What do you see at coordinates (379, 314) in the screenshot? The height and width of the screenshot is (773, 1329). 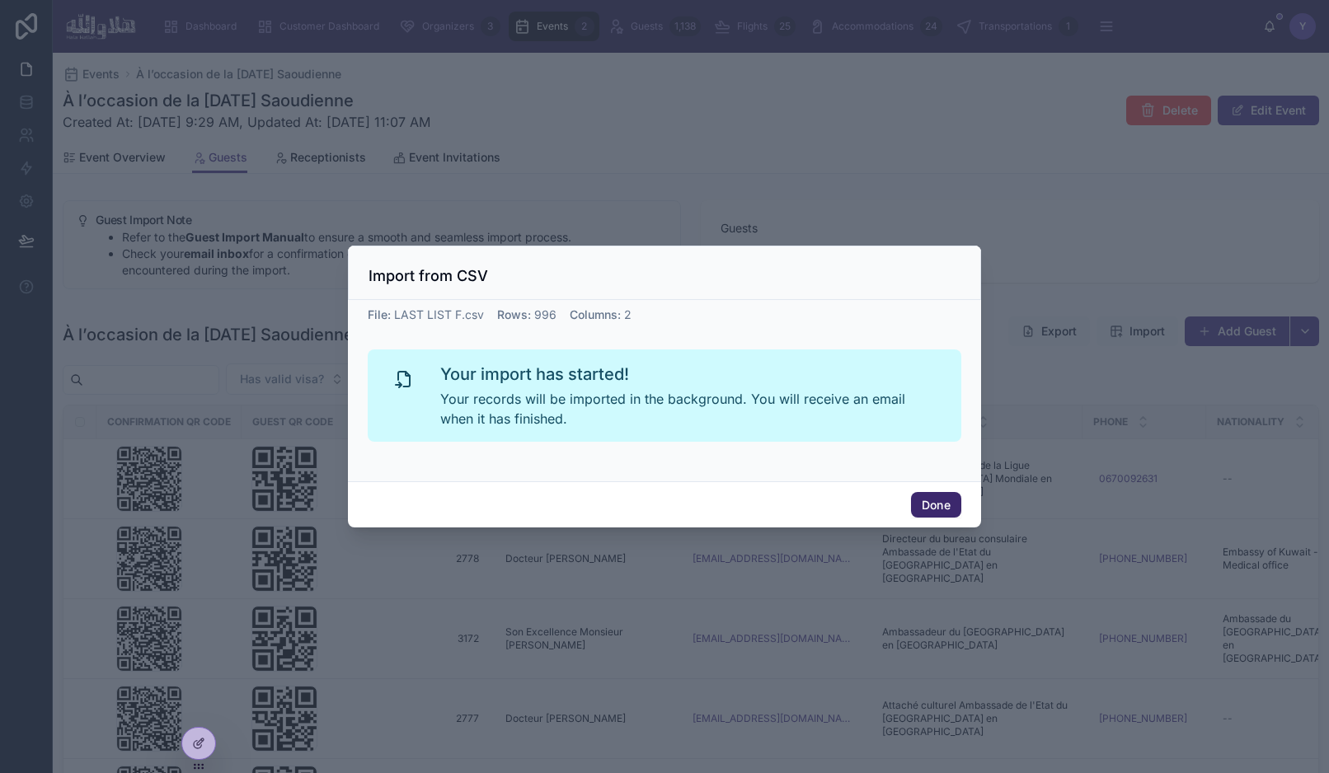 I see `span: File :` at bounding box center [379, 314].